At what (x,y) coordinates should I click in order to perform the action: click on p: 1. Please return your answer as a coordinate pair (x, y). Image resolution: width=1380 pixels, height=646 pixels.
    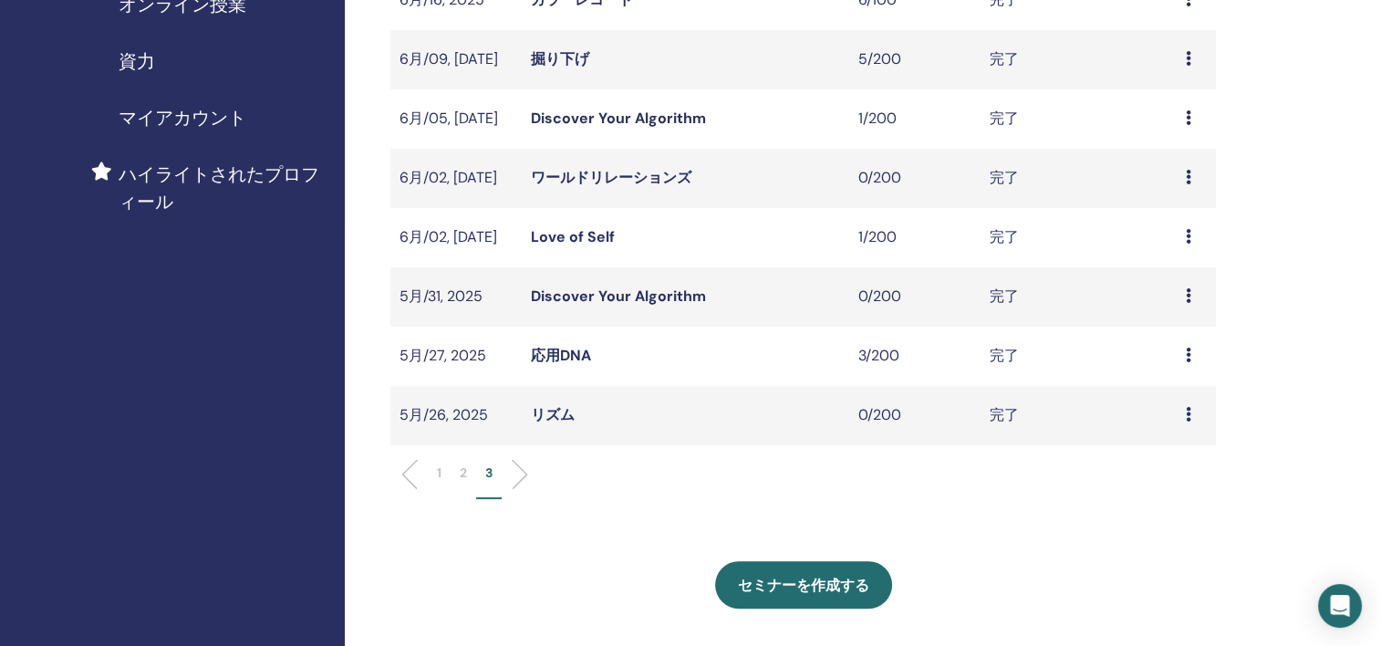
    Looking at the image, I should click on (439, 473).